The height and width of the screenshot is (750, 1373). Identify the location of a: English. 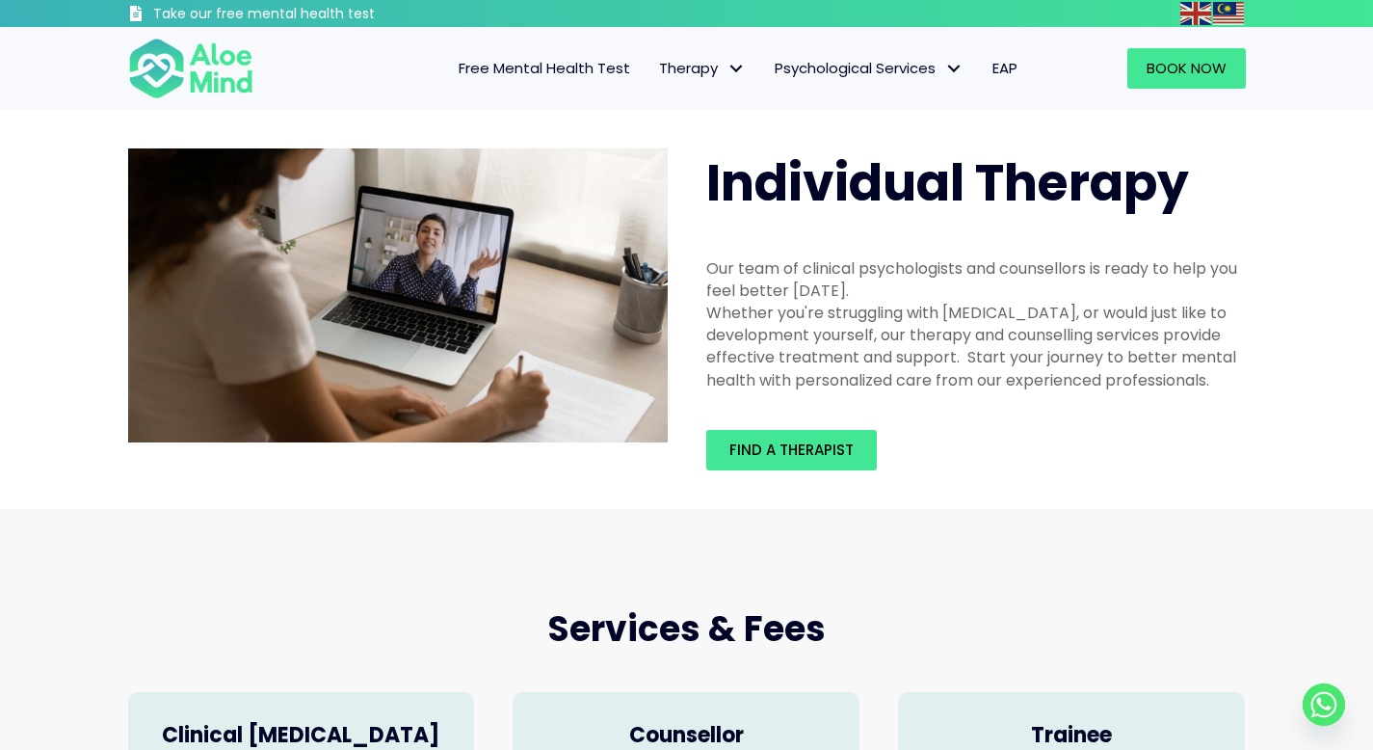
(1197, 13).